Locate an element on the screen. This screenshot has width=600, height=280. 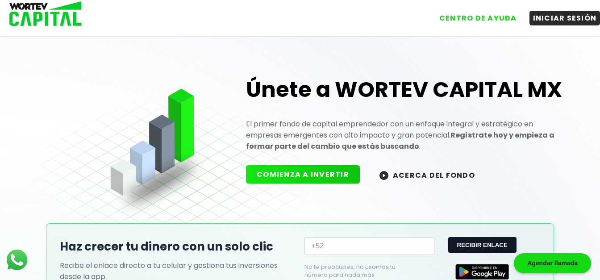
img: Google Play is located at coordinates (482, 271).